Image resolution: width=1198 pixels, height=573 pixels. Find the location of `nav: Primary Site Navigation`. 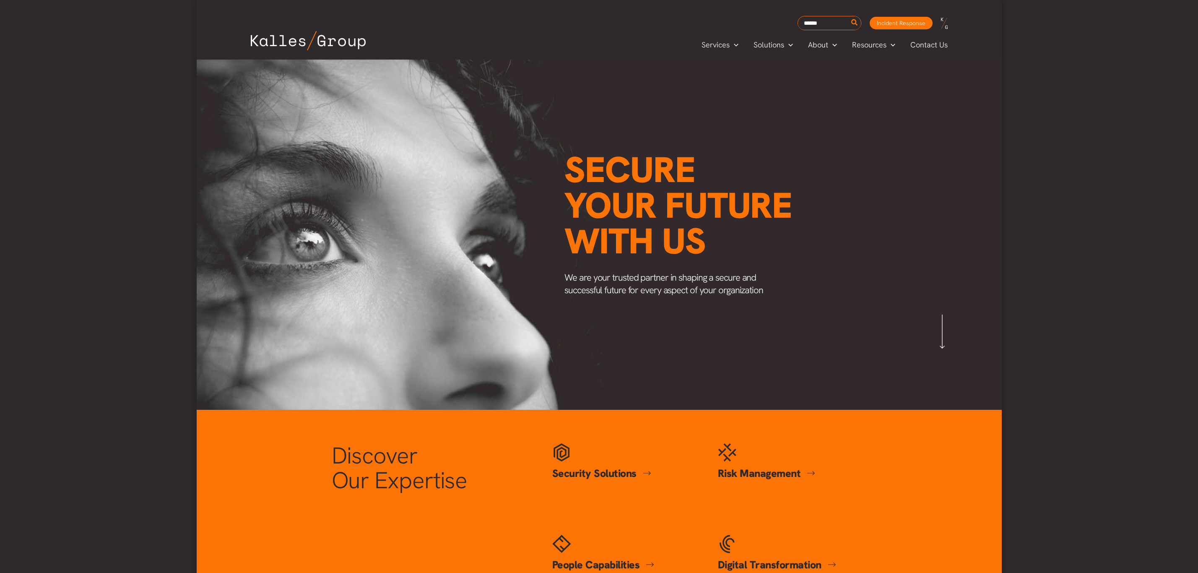

nav: Primary Site Navigation is located at coordinates (825, 44).